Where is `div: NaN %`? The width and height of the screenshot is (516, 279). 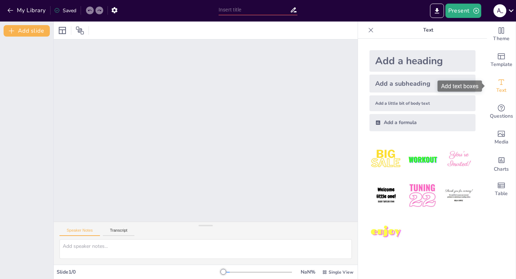
div: NaN % is located at coordinates (308, 272).